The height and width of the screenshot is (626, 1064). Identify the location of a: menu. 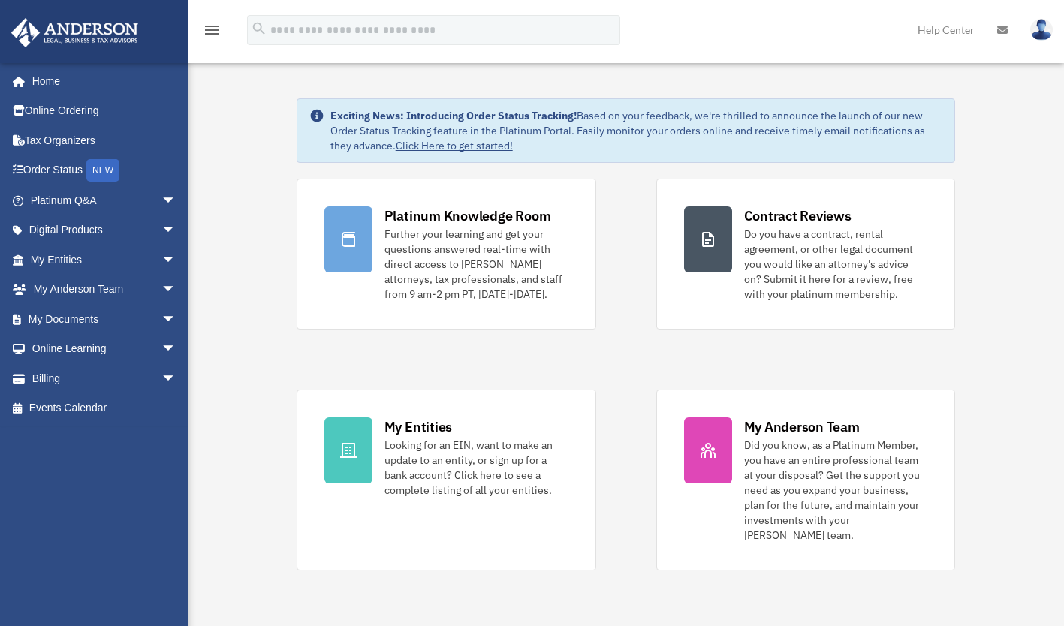
(212, 32).